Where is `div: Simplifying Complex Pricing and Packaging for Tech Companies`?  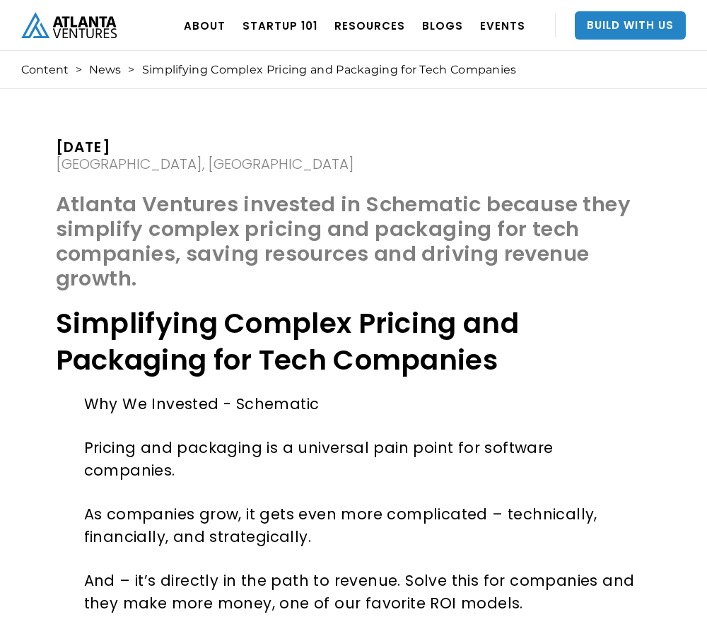
div: Simplifying Complex Pricing and Packaging for Tech Companies is located at coordinates (329, 70).